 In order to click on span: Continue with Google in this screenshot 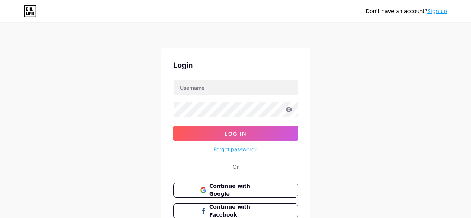, I will do `click(240, 190)`.